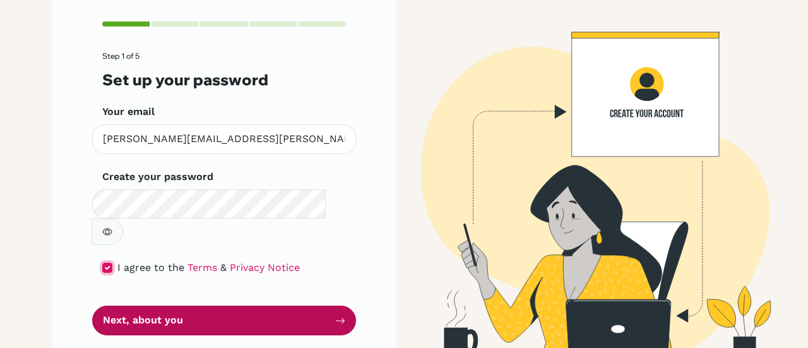 This screenshot has width=808, height=348. Describe the element at coordinates (264, 267) in the screenshot. I see `a: Privacy Notice` at that location.